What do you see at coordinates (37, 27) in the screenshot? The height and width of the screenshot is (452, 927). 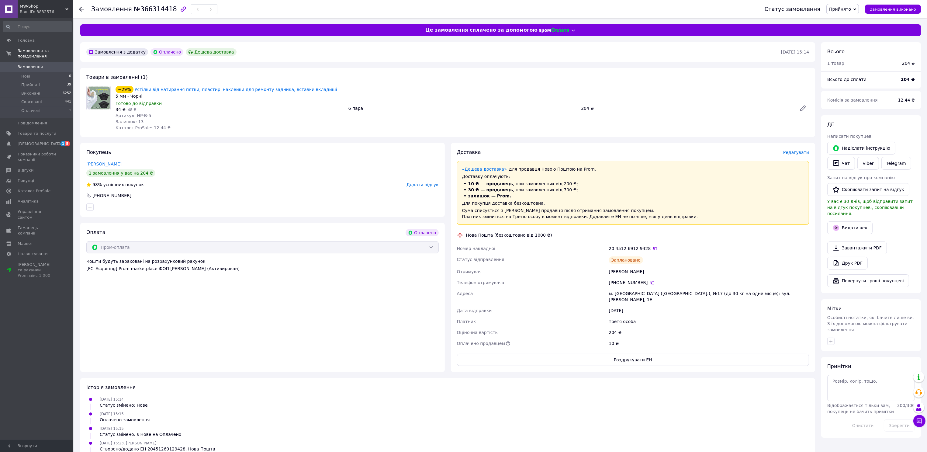 I see `input: Пошук` at bounding box center [37, 27].